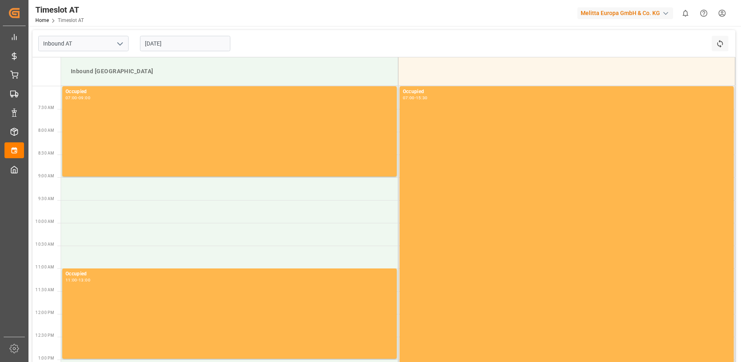  Describe the element at coordinates (45, 335) in the screenshot. I see `span: 12:30 PM` at that location.